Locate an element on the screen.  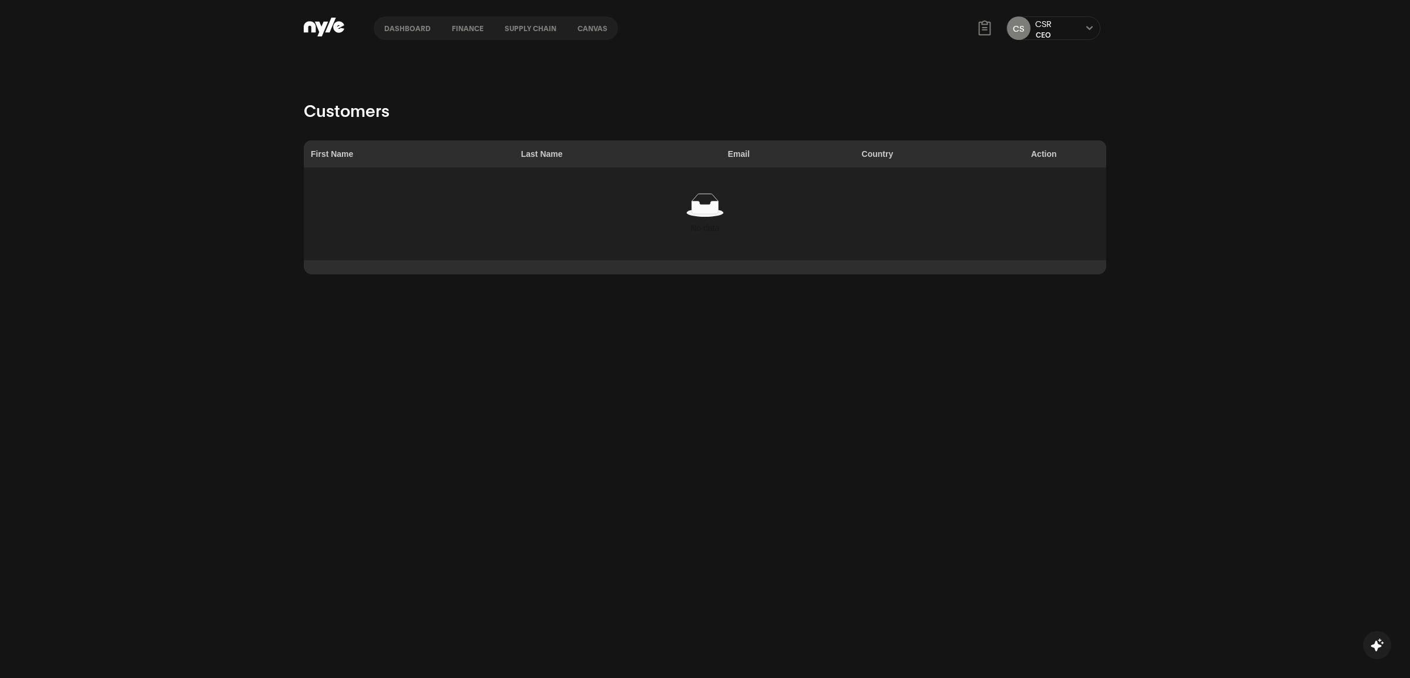
div: CSR is located at coordinates (1044, 24).